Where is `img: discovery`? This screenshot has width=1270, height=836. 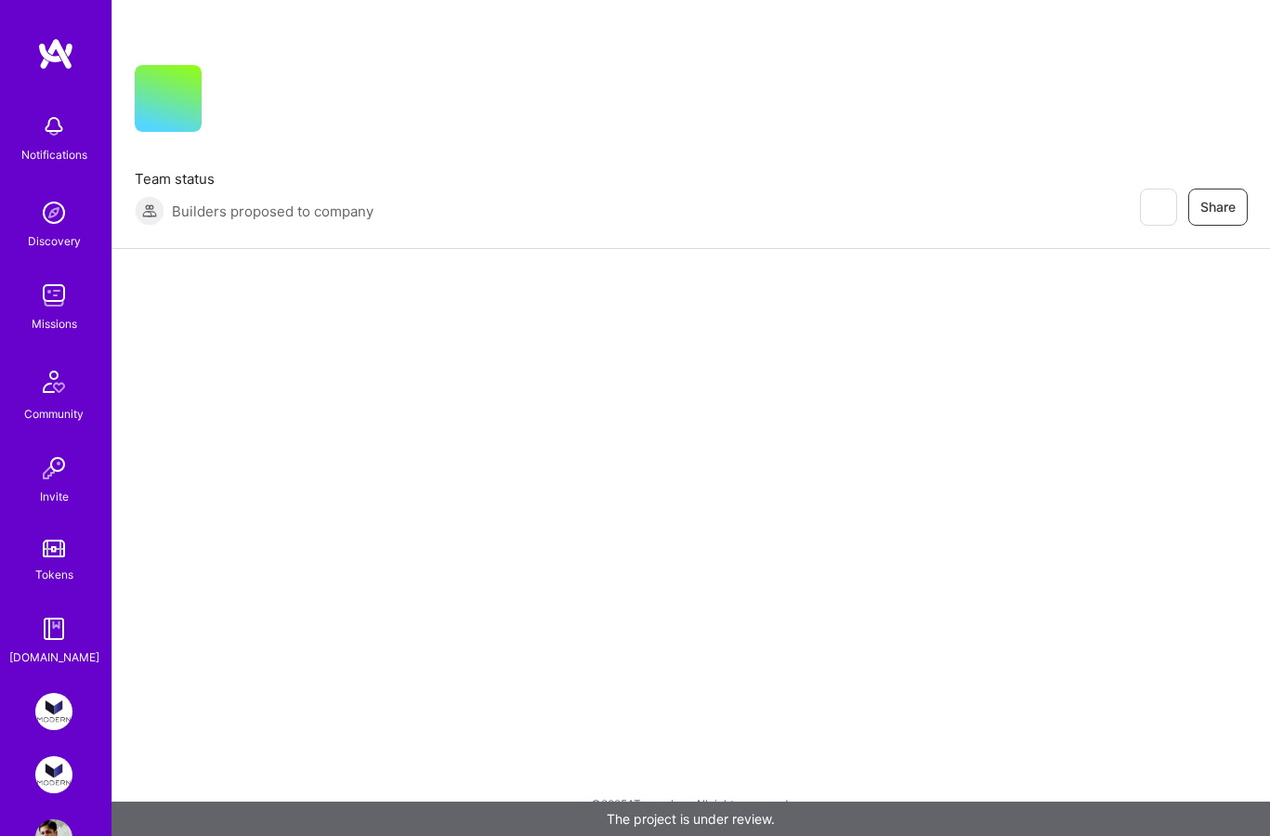
img: discovery is located at coordinates (54, 213).